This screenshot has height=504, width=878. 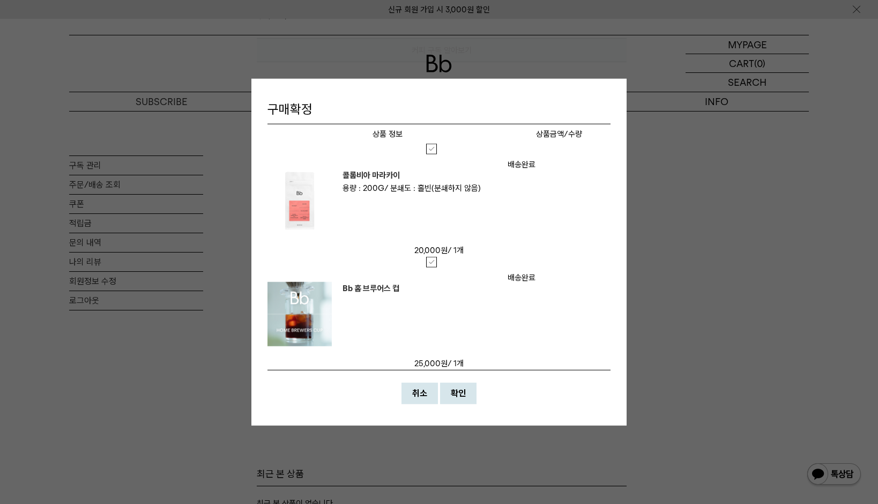 What do you see at coordinates (439, 109) in the screenshot?
I see `h4: 구매확정` at bounding box center [439, 109].